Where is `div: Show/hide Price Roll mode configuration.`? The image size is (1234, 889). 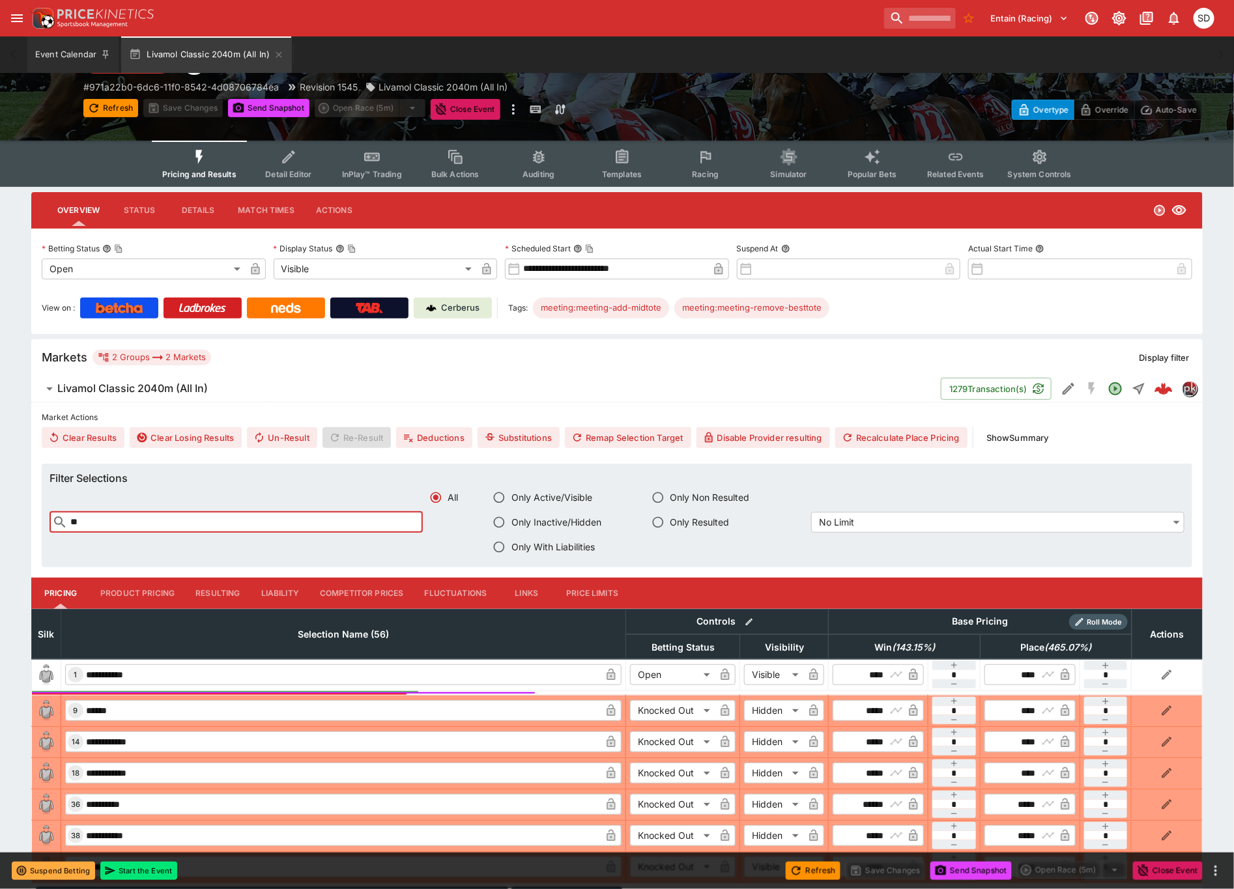 div: Show/hide Price Roll mode configuration. is located at coordinates (1098, 622).